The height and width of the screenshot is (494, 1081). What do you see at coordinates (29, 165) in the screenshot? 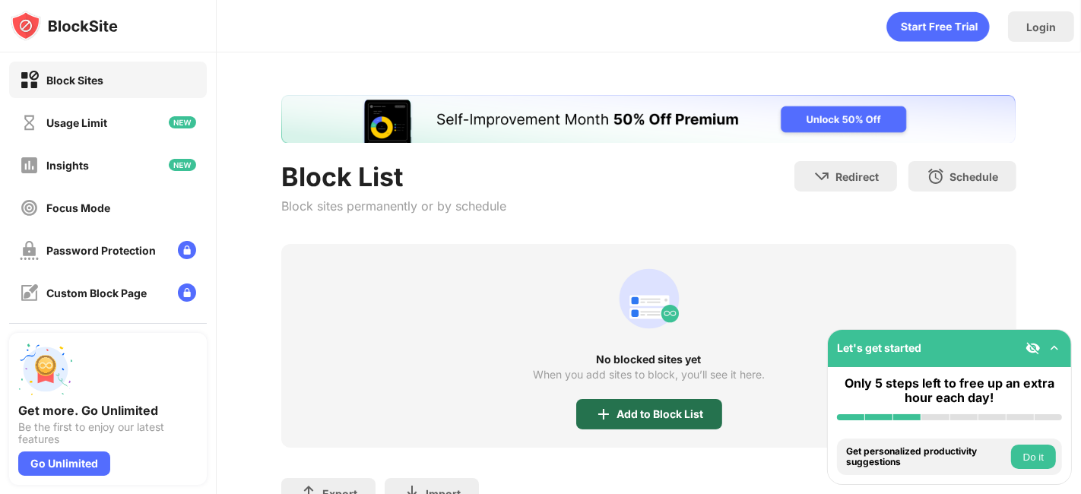
I see `img: insights-off.svg` at bounding box center [29, 165].